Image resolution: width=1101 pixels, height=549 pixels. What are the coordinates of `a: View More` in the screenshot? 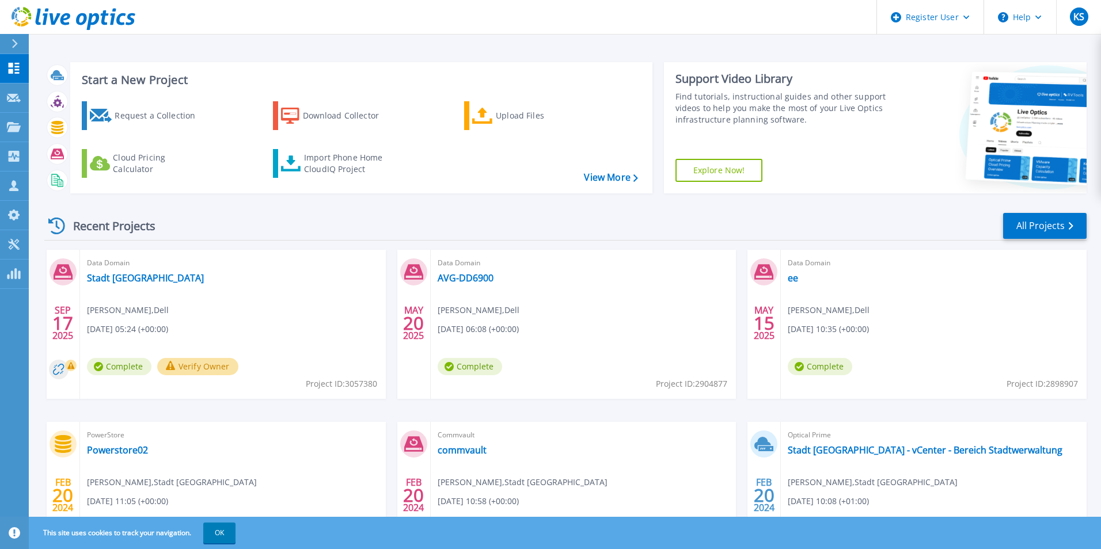 It's located at (610, 177).